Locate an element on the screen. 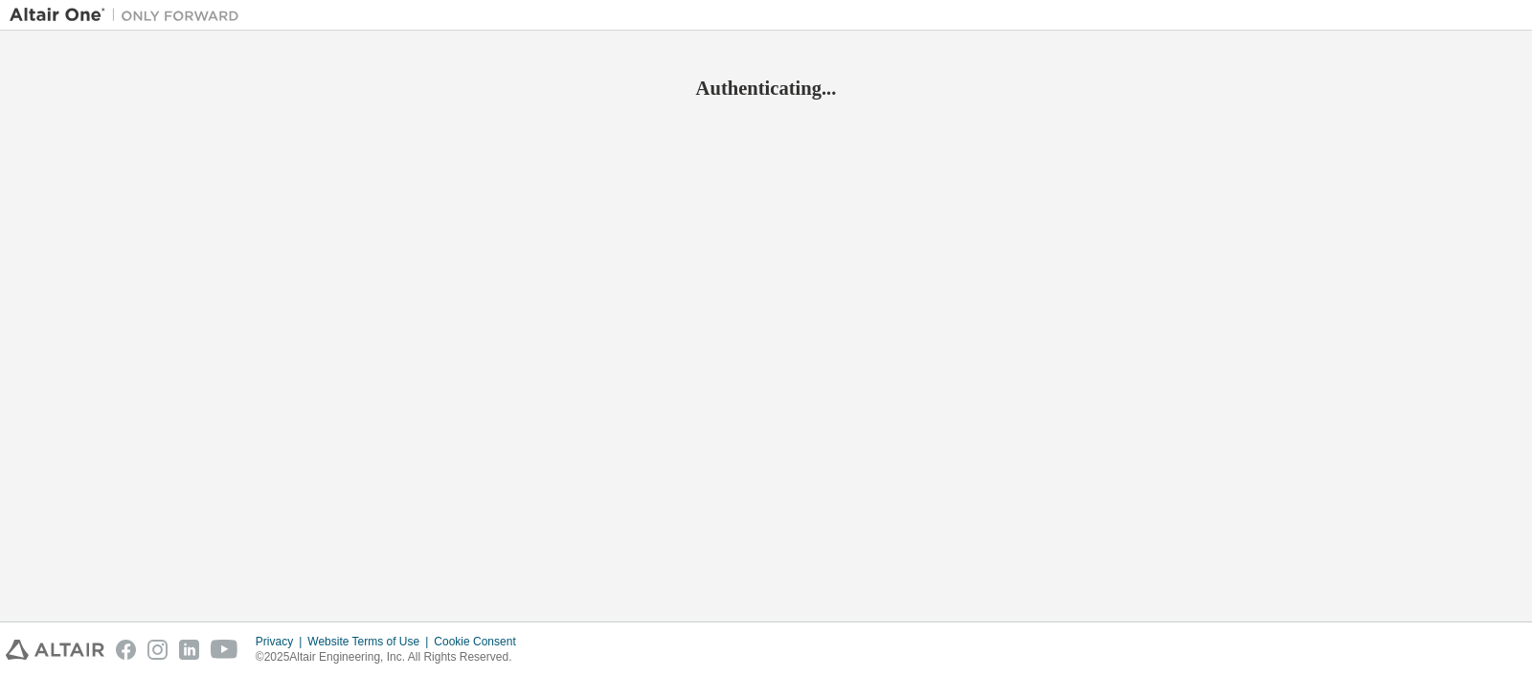 The height and width of the screenshot is (677, 1532). div: Privacy is located at coordinates (281, 641).